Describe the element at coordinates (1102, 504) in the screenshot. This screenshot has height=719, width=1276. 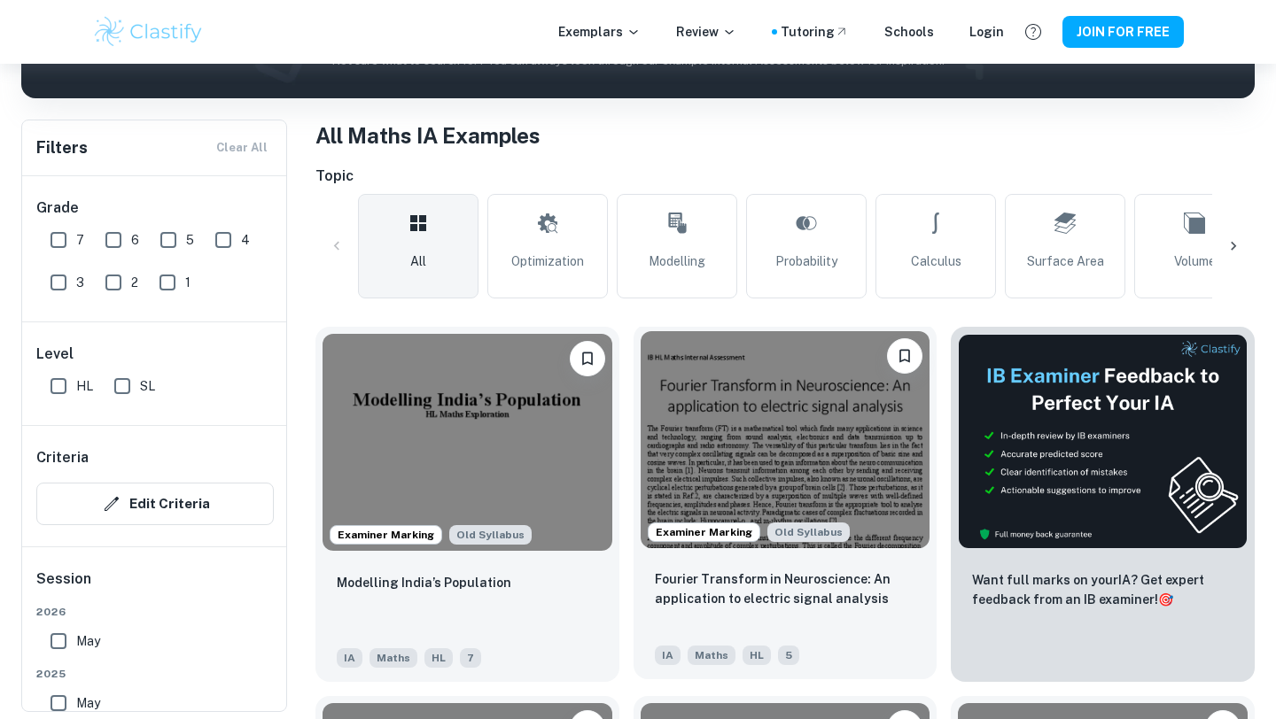
I see `a: ThumbnailWant full marks on yourIA? Get expert feedback from an IB examiner!` at that location.